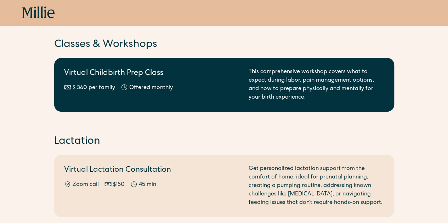  What do you see at coordinates (224, 142) in the screenshot?
I see `h2: Lactation` at bounding box center [224, 142].